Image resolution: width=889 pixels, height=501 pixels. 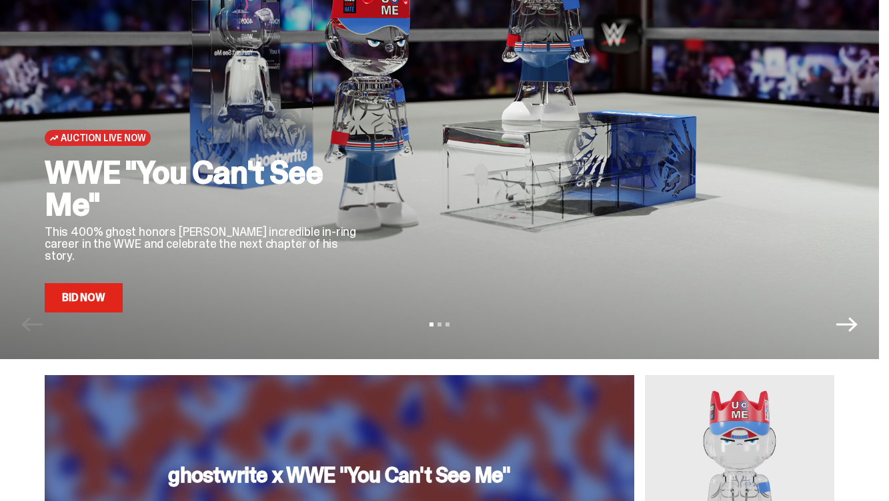 What do you see at coordinates (339, 475) in the screenshot?
I see `h3: ghostwrite x WWE "You Can't See Me"` at bounding box center [339, 475].